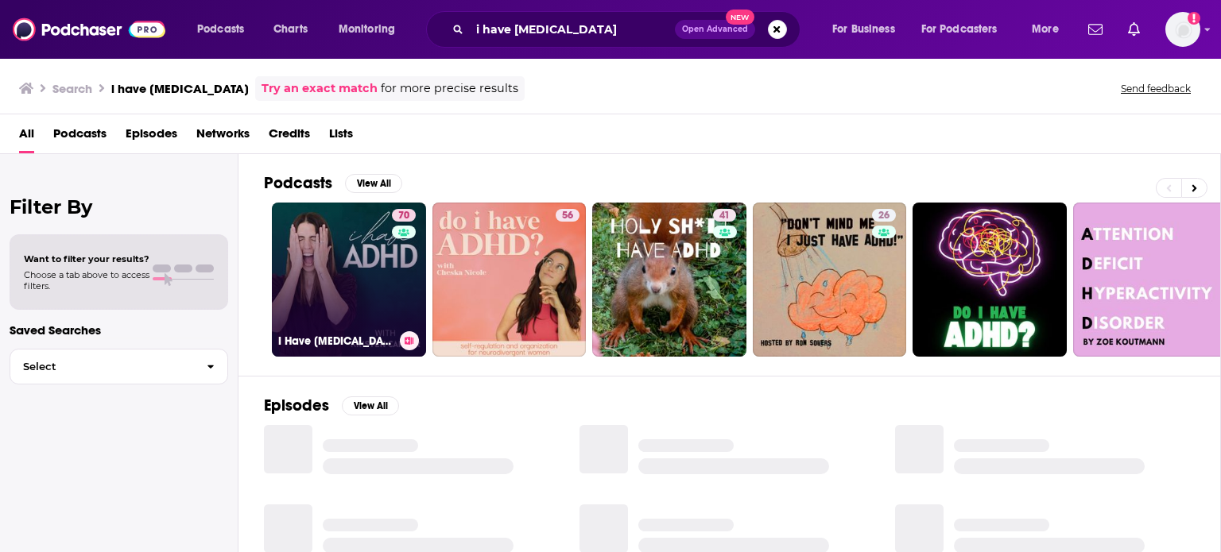 The image size is (1221, 552). What do you see at coordinates (724, 216) in the screenshot?
I see `span: 41` at bounding box center [724, 216].